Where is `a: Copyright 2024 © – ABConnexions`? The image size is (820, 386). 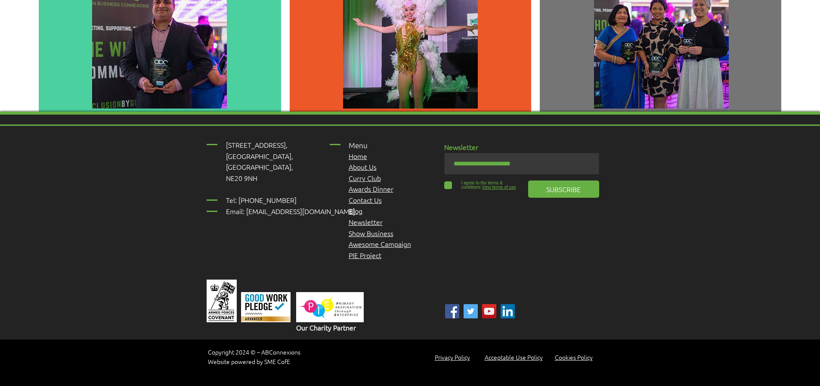
a: Copyright 2024 © – ABConnexions is located at coordinates (254, 352).